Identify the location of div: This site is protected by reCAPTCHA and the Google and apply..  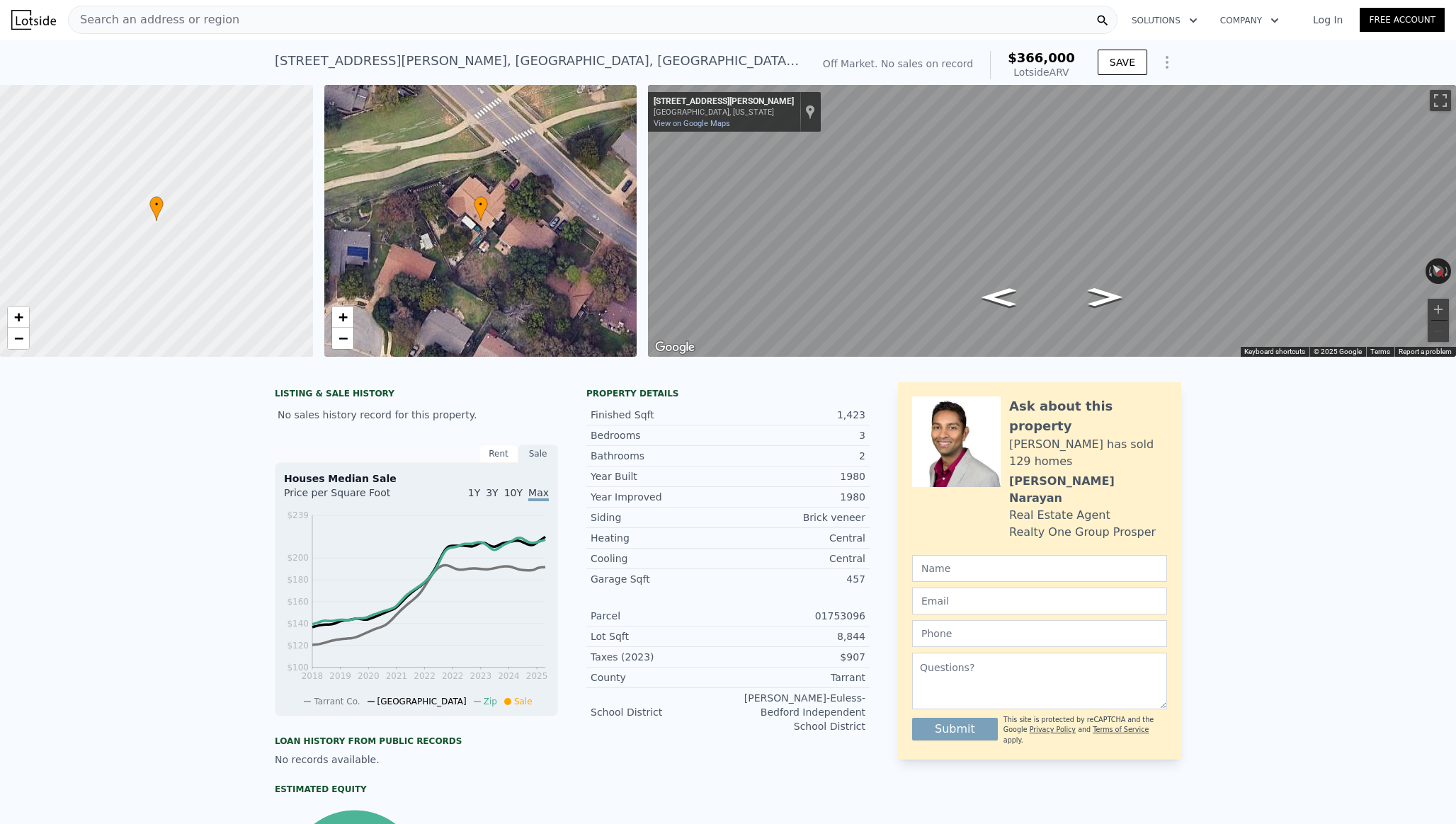
(1085, 730).